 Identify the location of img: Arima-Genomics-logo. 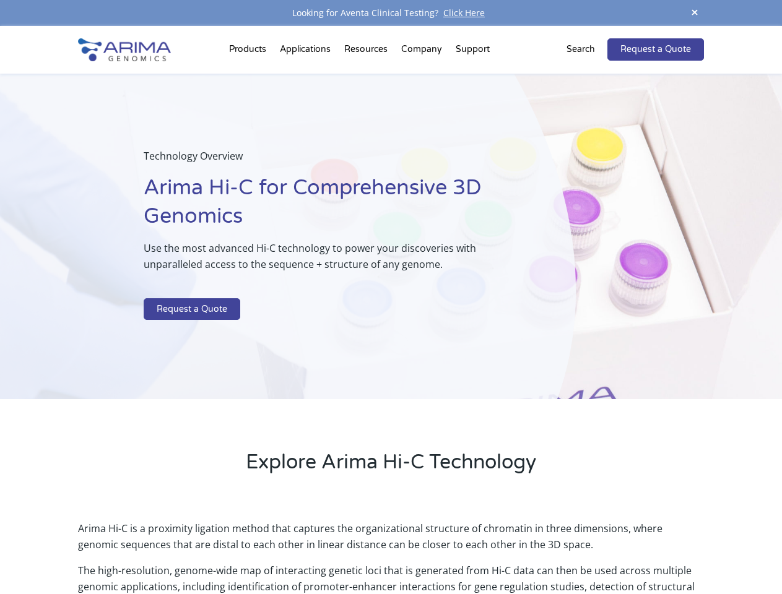
(124, 50).